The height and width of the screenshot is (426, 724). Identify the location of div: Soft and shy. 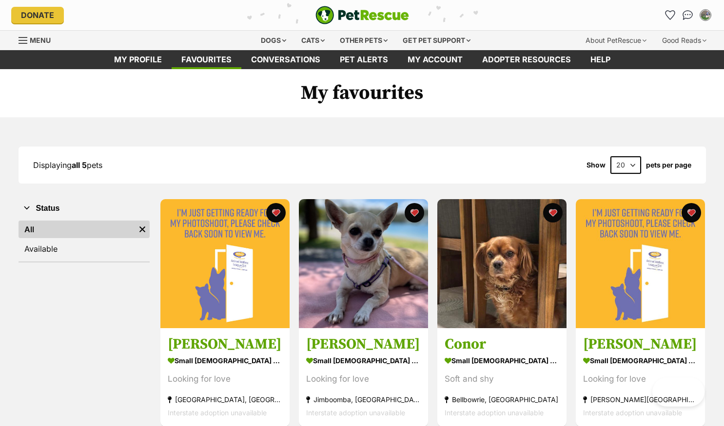
(501, 380).